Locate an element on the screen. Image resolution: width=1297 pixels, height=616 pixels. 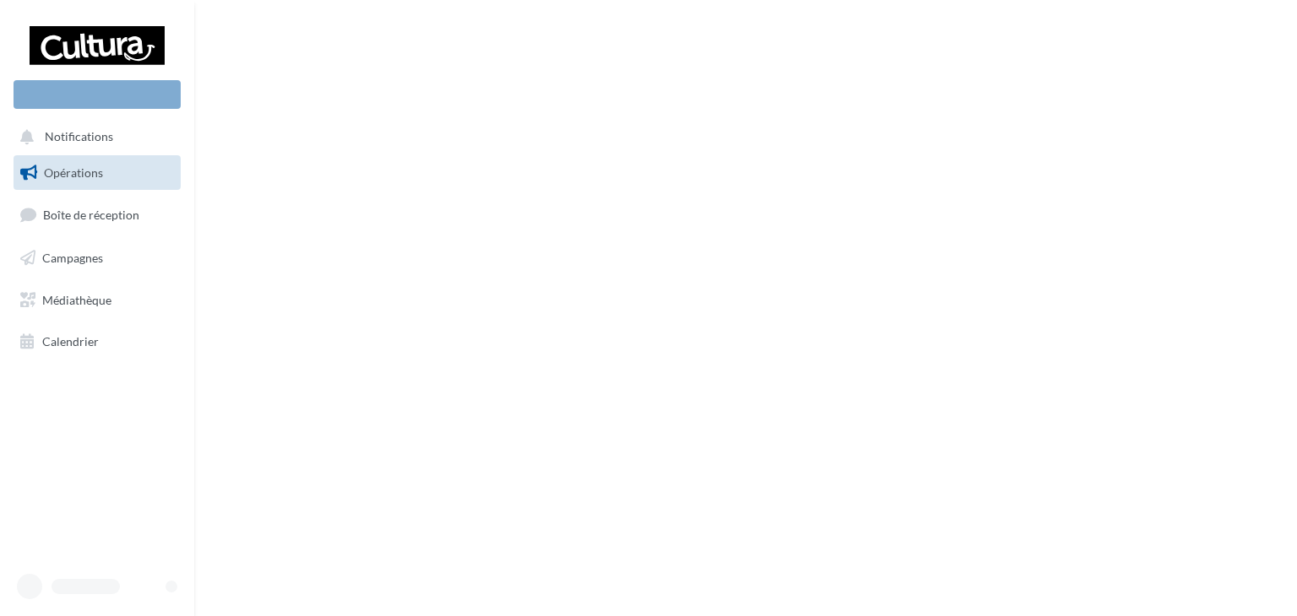
a: Opérations is located at coordinates (97, 173).